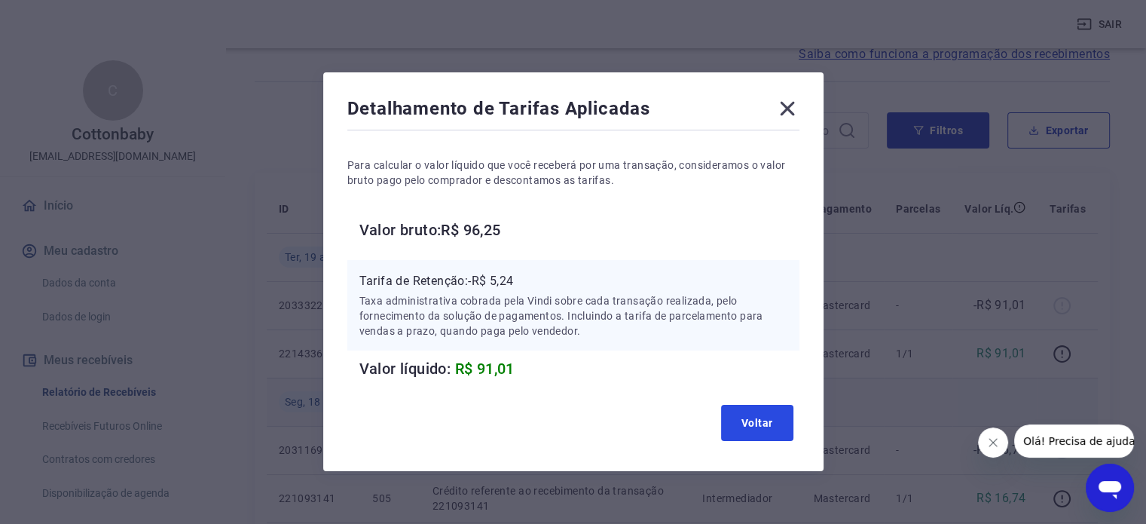 This screenshot has width=1146, height=524. Describe the element at coordinates (68, 17) in the screenshot. I see `span: Olá! Precisa de ajuda?` at that location.